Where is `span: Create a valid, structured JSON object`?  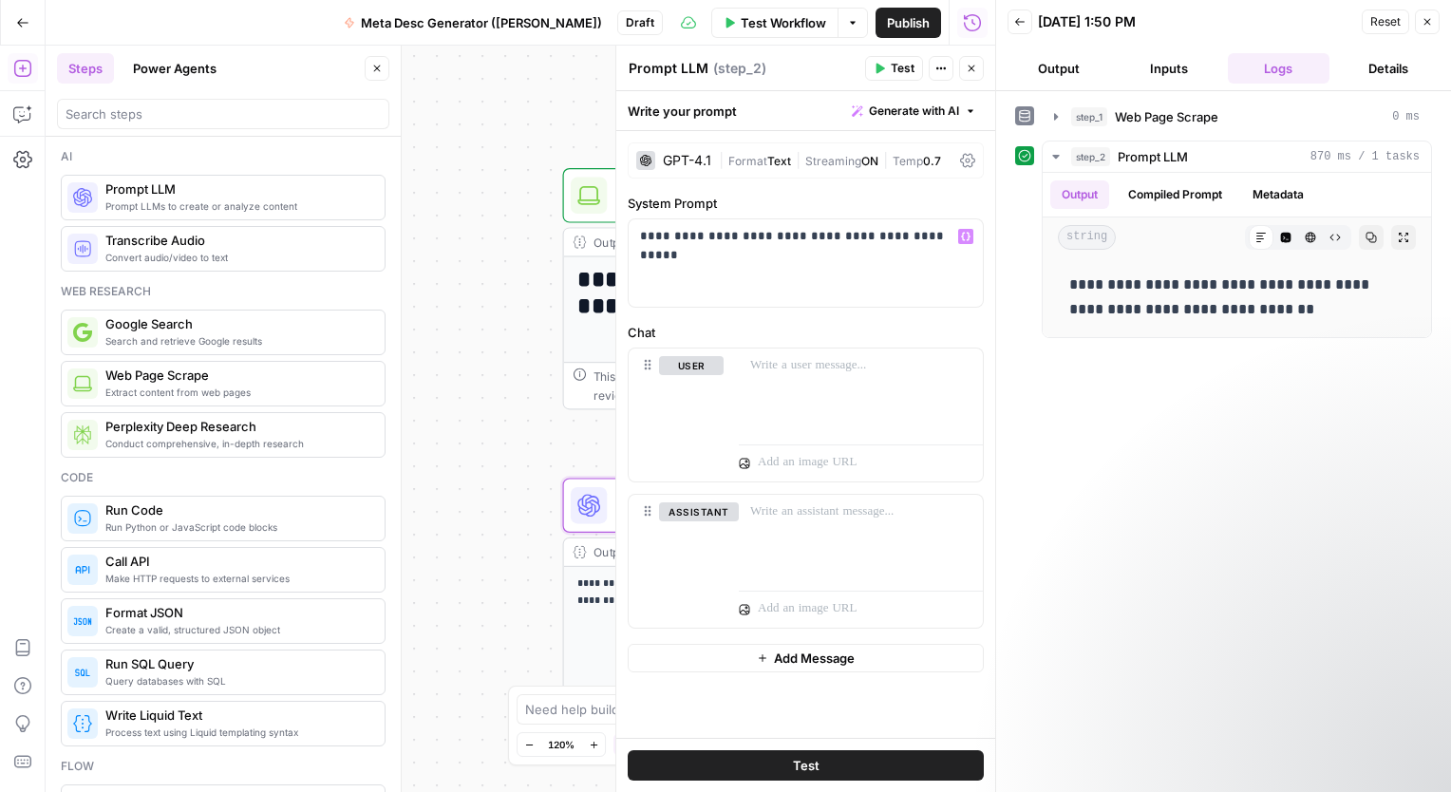 span: Create a valid, structured JSON object is located at coordinates (237, 630).